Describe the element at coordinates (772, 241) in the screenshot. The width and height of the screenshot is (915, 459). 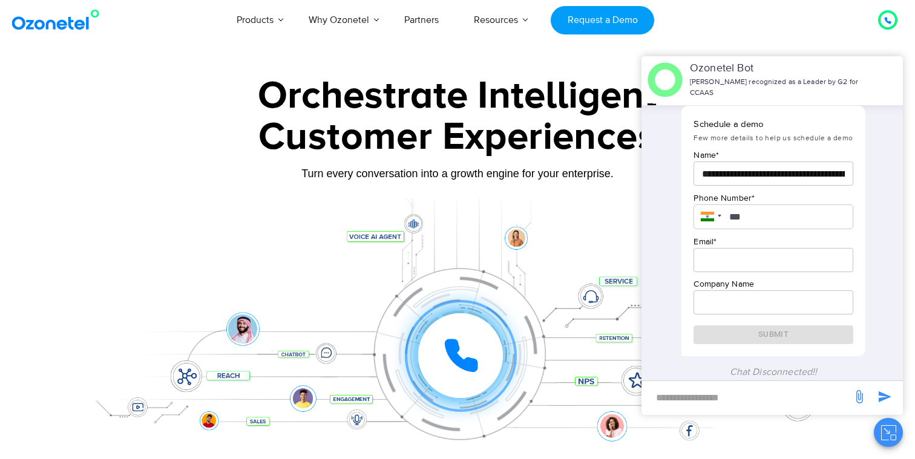
I see `p: Email *` at that location.